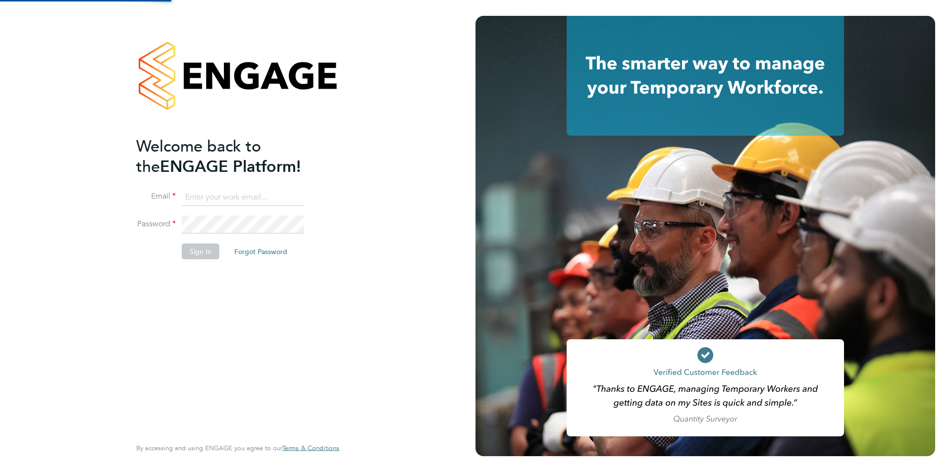 Image resolution: width=951 pixels, height=472 pixels. Describe the element at coordinates (311, 448) in the screenshot. I see `a: Terms & Conditions` at that location.